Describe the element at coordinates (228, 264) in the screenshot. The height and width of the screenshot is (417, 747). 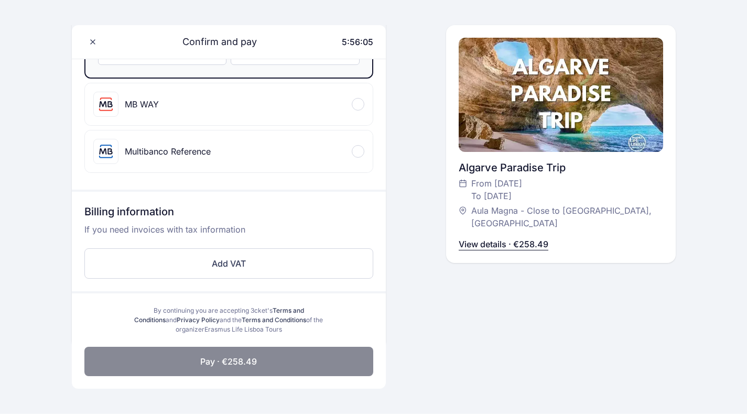
I see `button: Add VAT` at that location.